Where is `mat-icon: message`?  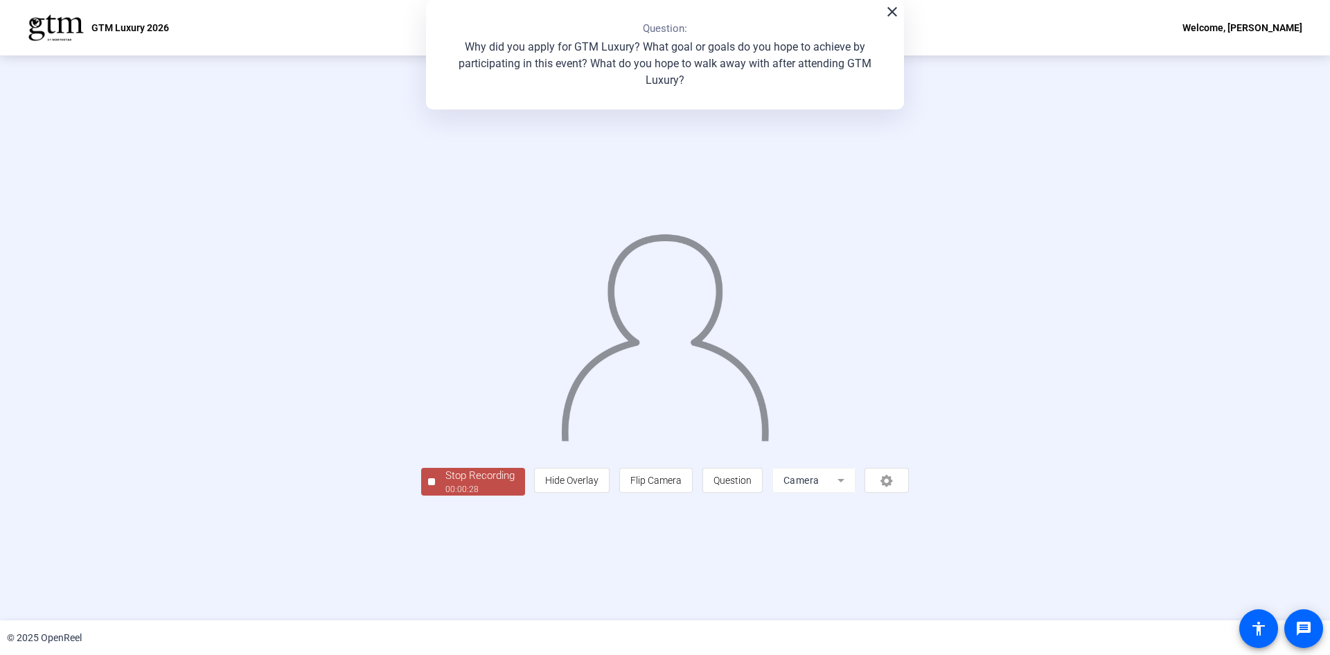 mat-icon: message is located at coordinates (1304, 628).